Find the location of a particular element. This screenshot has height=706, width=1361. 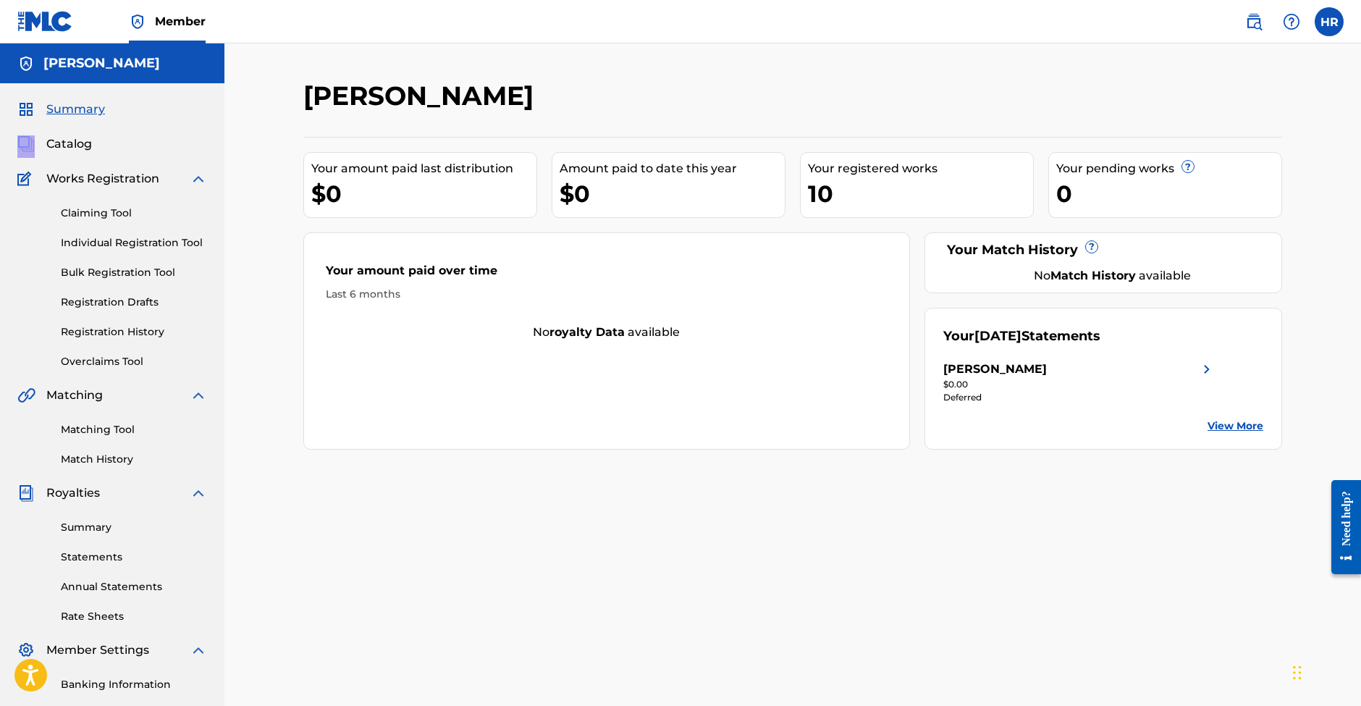

strong: Match History is located at coordinates (1094, 275).